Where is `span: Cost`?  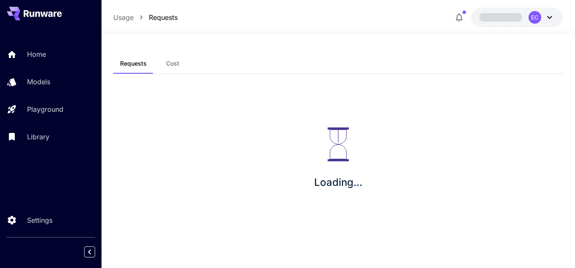 span: Cost is located at coordinates (172, 63).